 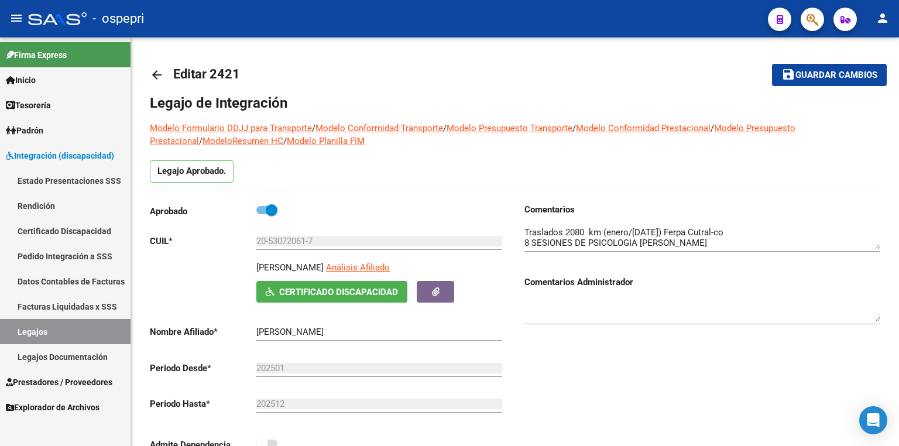 I want to click on a: Modelo Conformidad Prestacional, so click(x=643, y=128).